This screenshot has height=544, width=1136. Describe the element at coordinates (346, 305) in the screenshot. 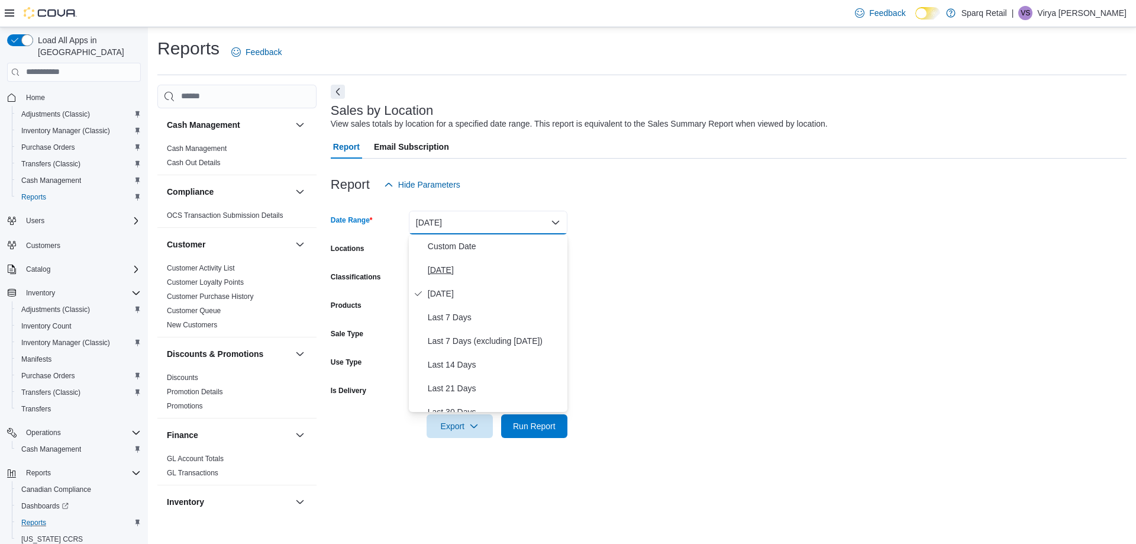

I see `label: Products` at that location.